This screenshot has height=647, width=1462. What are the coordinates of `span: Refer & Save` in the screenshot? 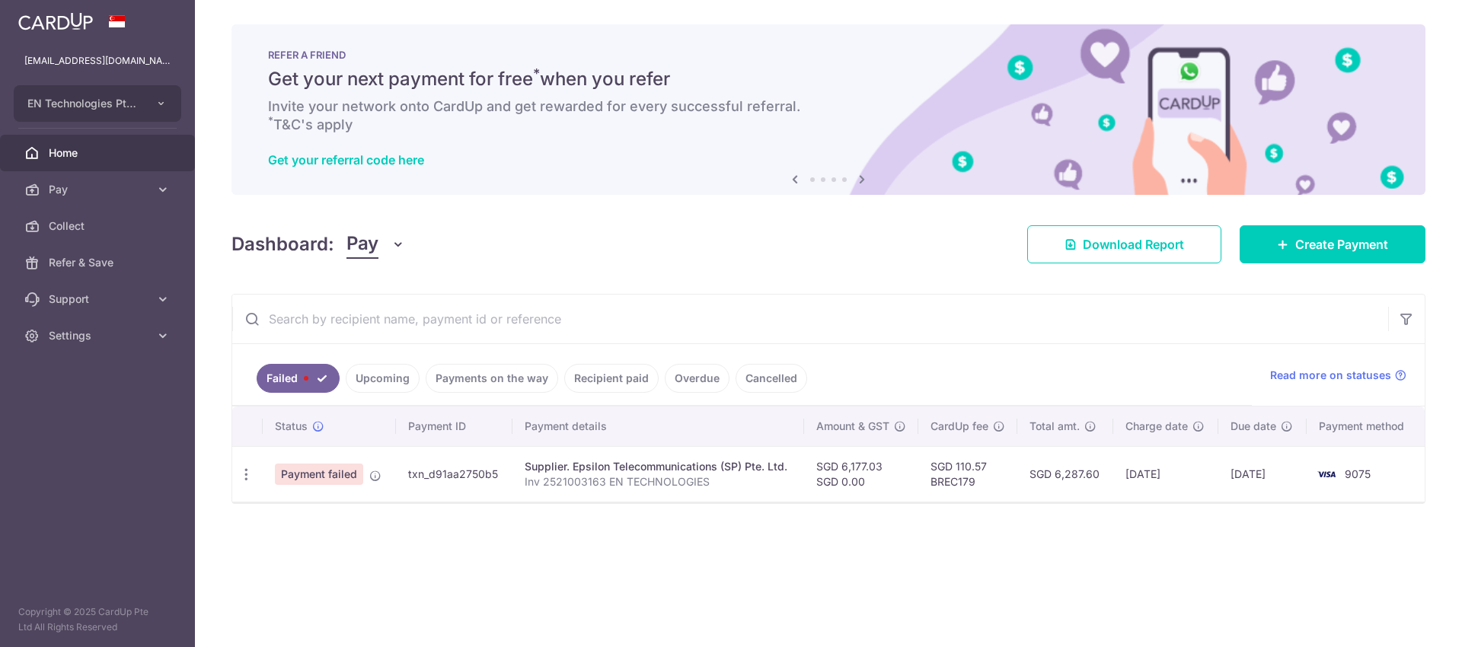 It's located at (99, 263).